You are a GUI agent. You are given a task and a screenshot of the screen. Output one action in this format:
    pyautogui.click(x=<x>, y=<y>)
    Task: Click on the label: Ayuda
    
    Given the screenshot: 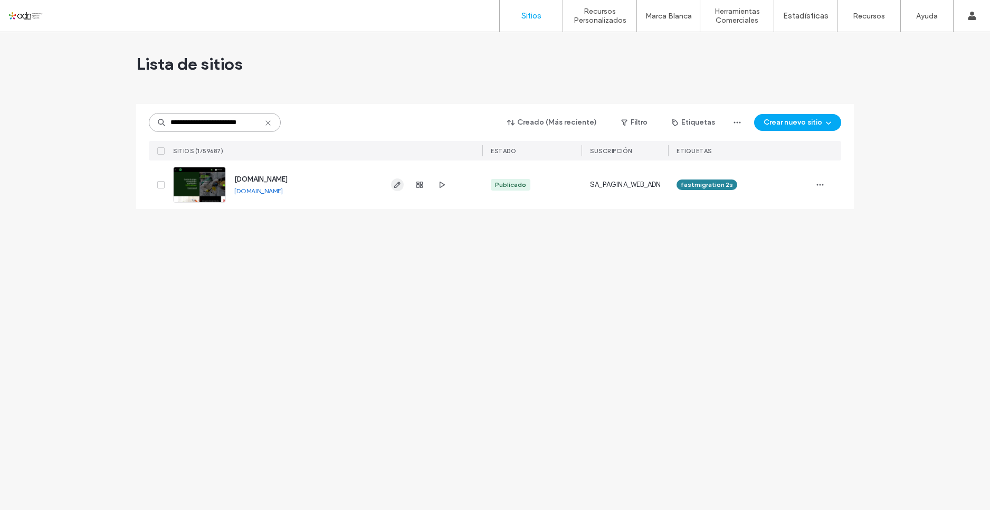 What is the action you would take?
    pyautogui.click(x=926, y=16)
    